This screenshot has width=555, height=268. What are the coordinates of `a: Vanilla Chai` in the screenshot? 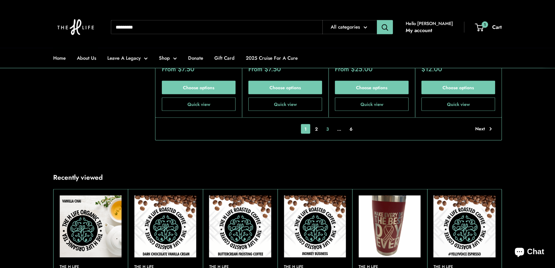 It's located at (90, 226).